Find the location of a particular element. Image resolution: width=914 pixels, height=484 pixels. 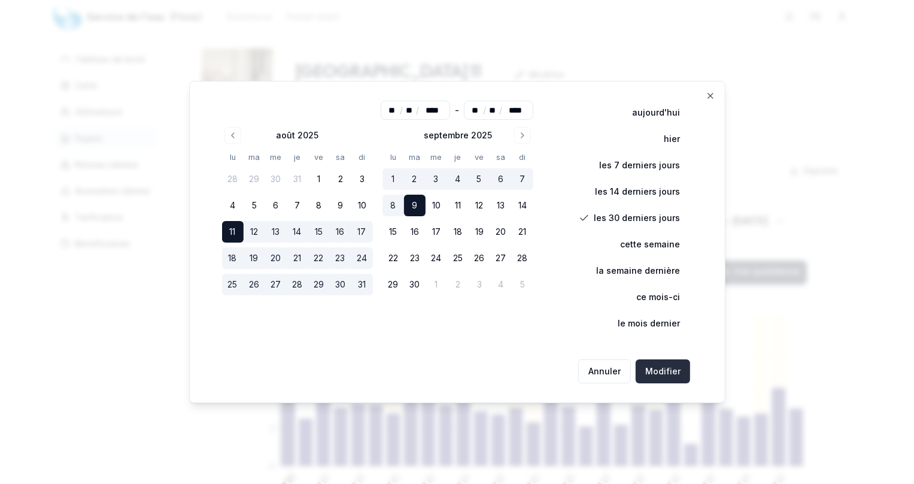

button: les 7 derniers jours is located at coordinates (632, 165).